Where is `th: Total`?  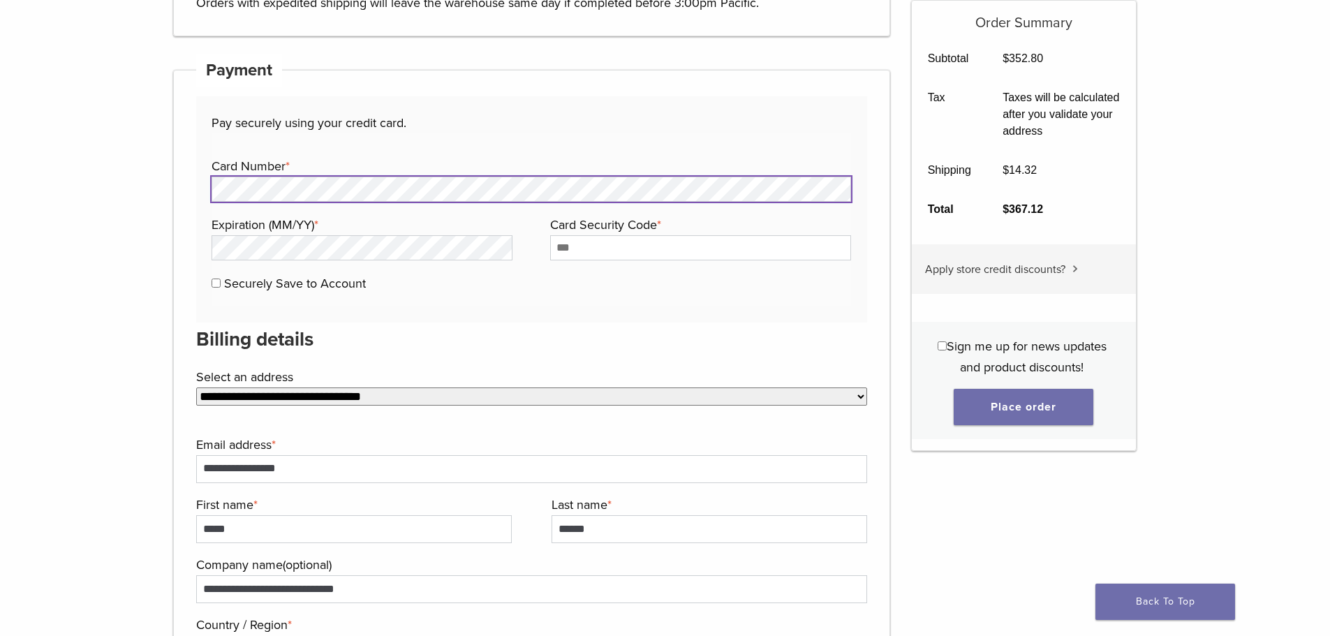 th: Total is located at coordinates (950, 210).